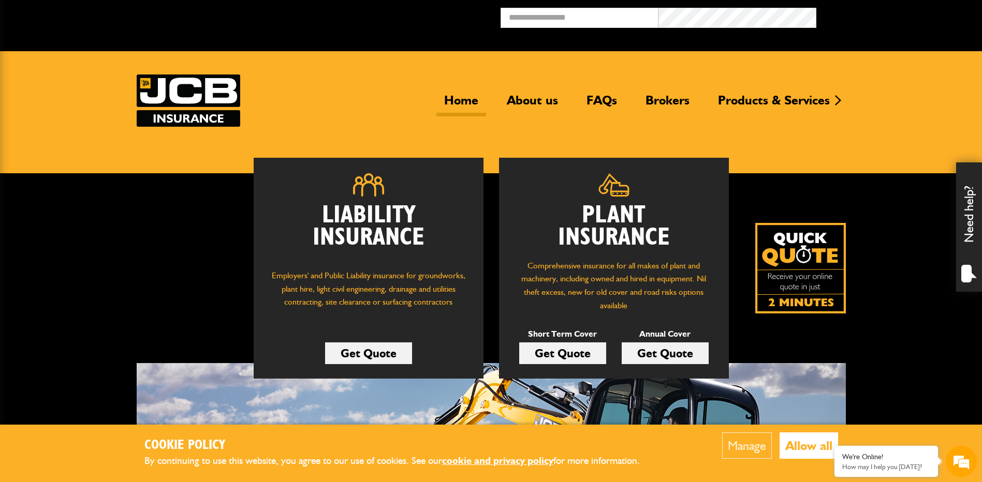 The height and width of the screenshot is (482, 982). What do you see at coordinates (809, 446) in the screenshot?
I see `button: Allow all` at bounding box center [809, 446].